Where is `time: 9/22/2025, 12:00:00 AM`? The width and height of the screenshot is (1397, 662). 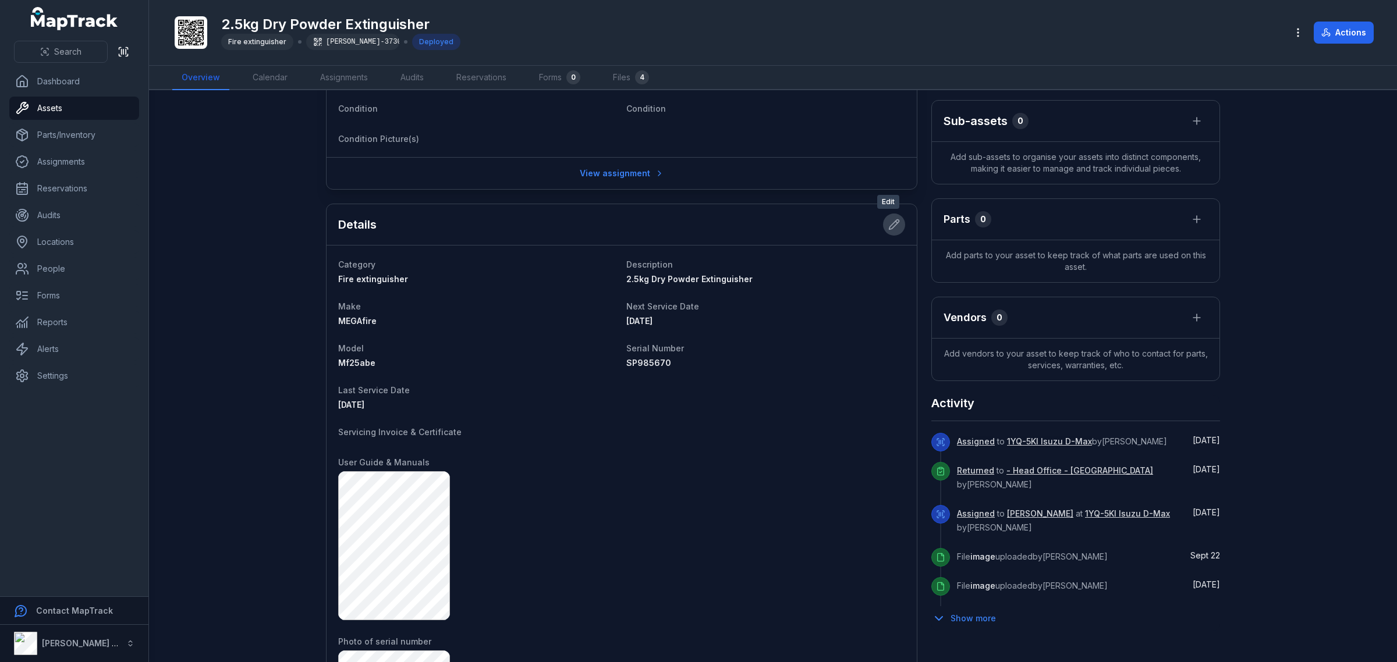 time: 9/22/2025, 12:00:00 AM is located at coordinates (351, 405).